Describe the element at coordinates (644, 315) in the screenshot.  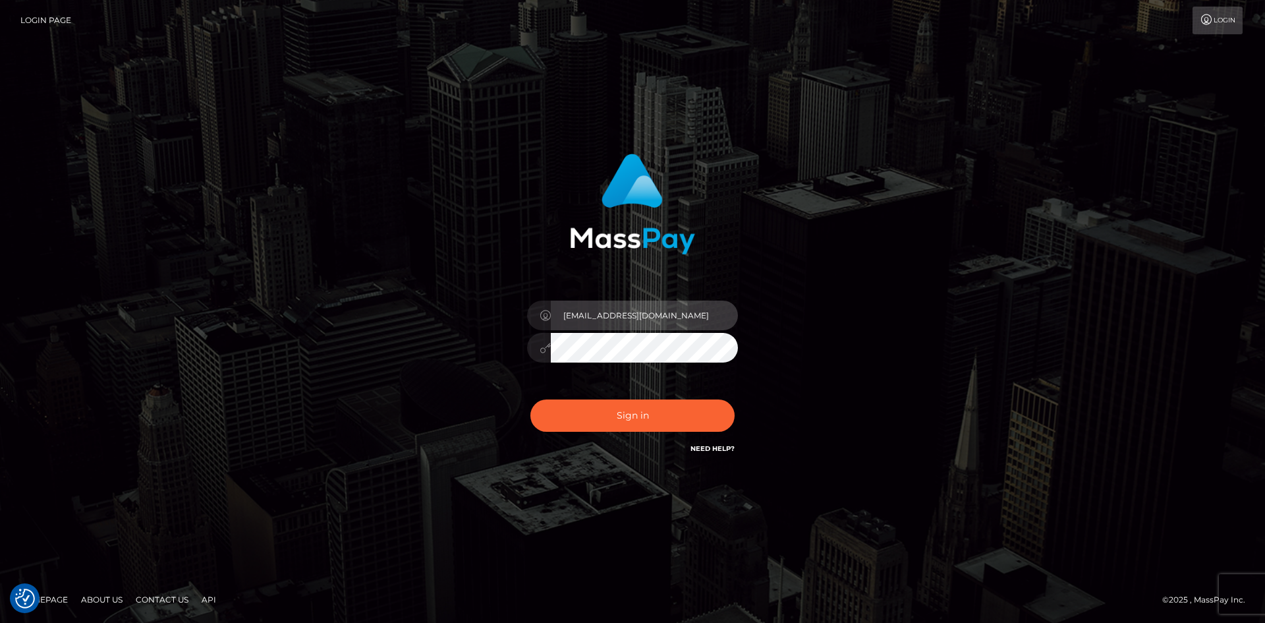
I see `input: Username...` at that location.